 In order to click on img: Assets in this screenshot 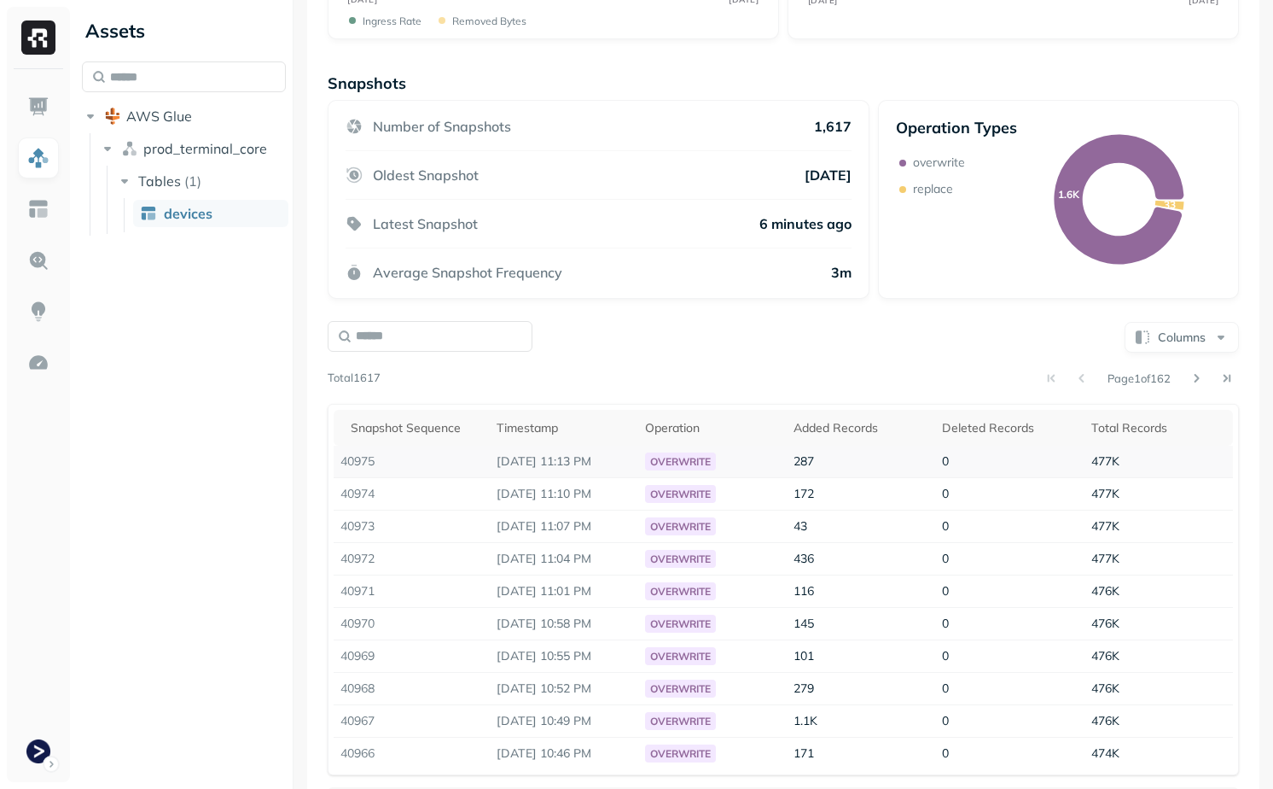, I will do `click(38, 158)`.